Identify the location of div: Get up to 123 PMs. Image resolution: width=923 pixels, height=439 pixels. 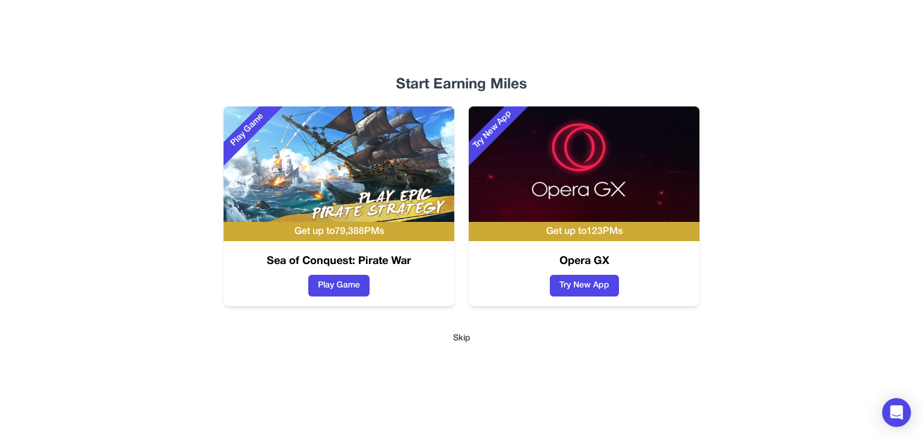
(584, 231).